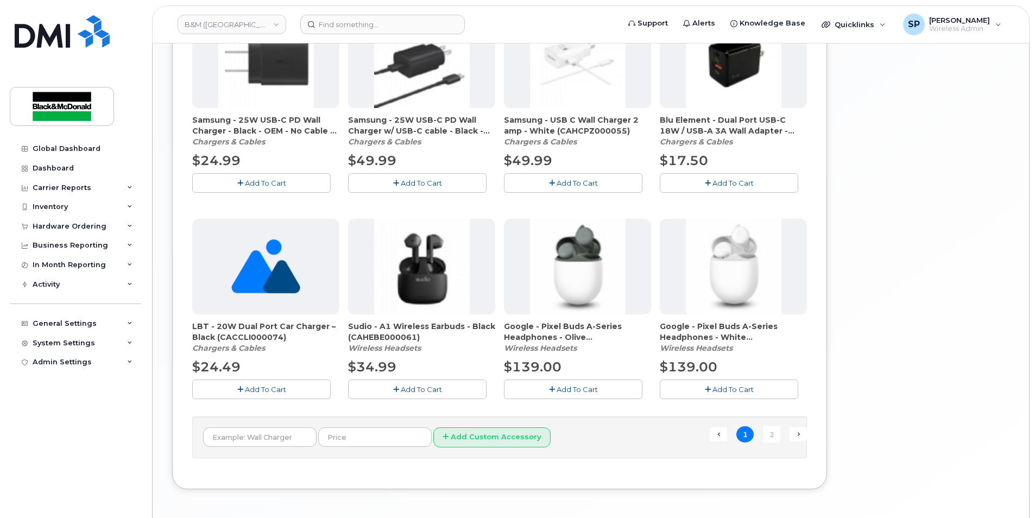  What do you see at coordinates (216, 160) in the screenshot?
I see `span: $24.99` at bounding box center [216, 160].